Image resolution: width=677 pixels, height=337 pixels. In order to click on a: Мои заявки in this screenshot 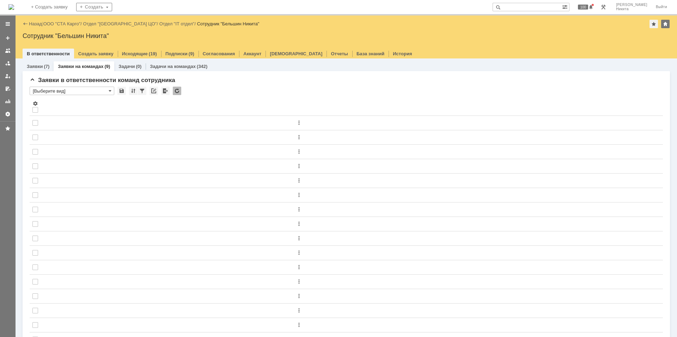, I will do `click(8, 76)`.